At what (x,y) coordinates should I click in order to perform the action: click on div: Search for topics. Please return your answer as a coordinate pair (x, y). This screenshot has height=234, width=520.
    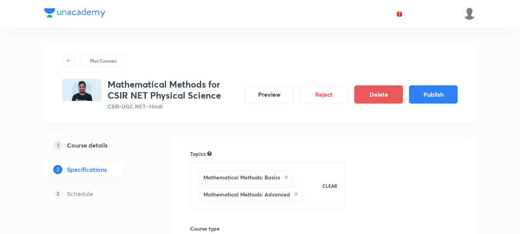
    Looking at the image, I should click on (209, 154).